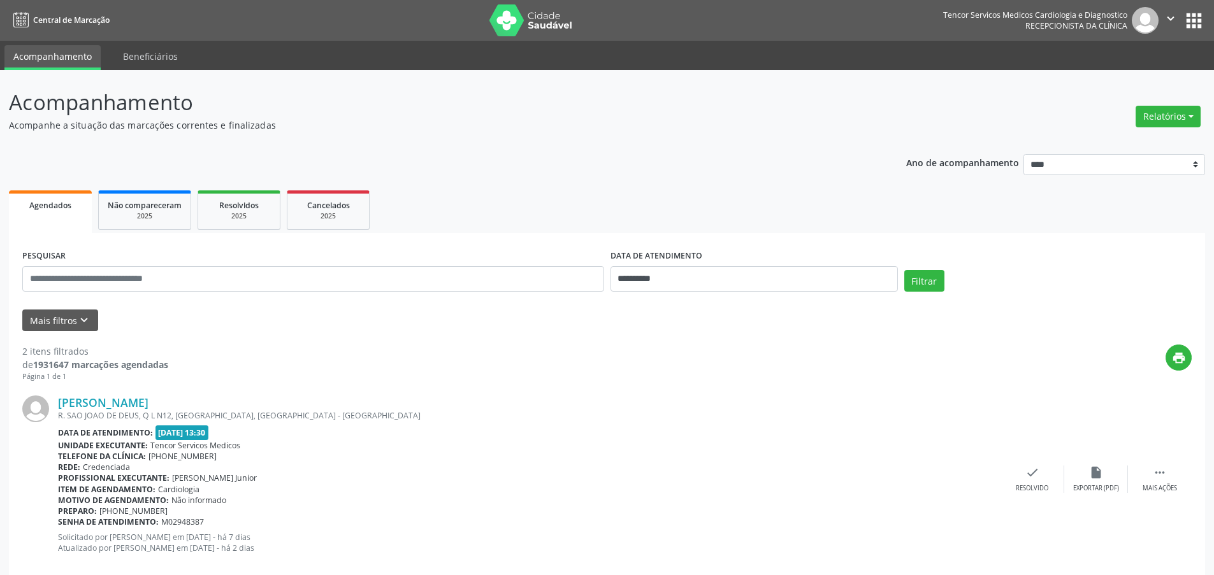 The image size is (1214, 575). What do you see at coordinates (95, 364) in the screenshot?
I see `div: de` at bounding box center [95, 364].